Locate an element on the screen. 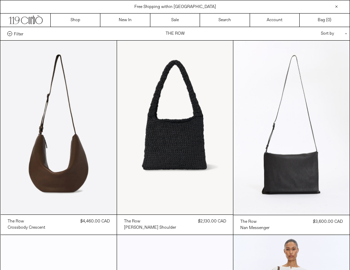 The width and height of the screenshot is (350, 270). span: $4,460.00 CAD is located at coordinates (95, 222).